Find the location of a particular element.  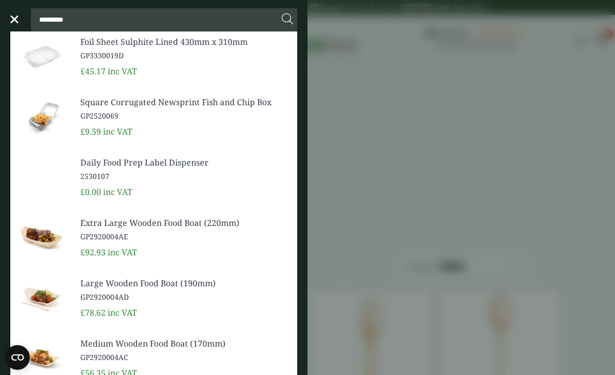

span: Medium Wooden Food Boat (170mm) is located at coordinates (184, 343).